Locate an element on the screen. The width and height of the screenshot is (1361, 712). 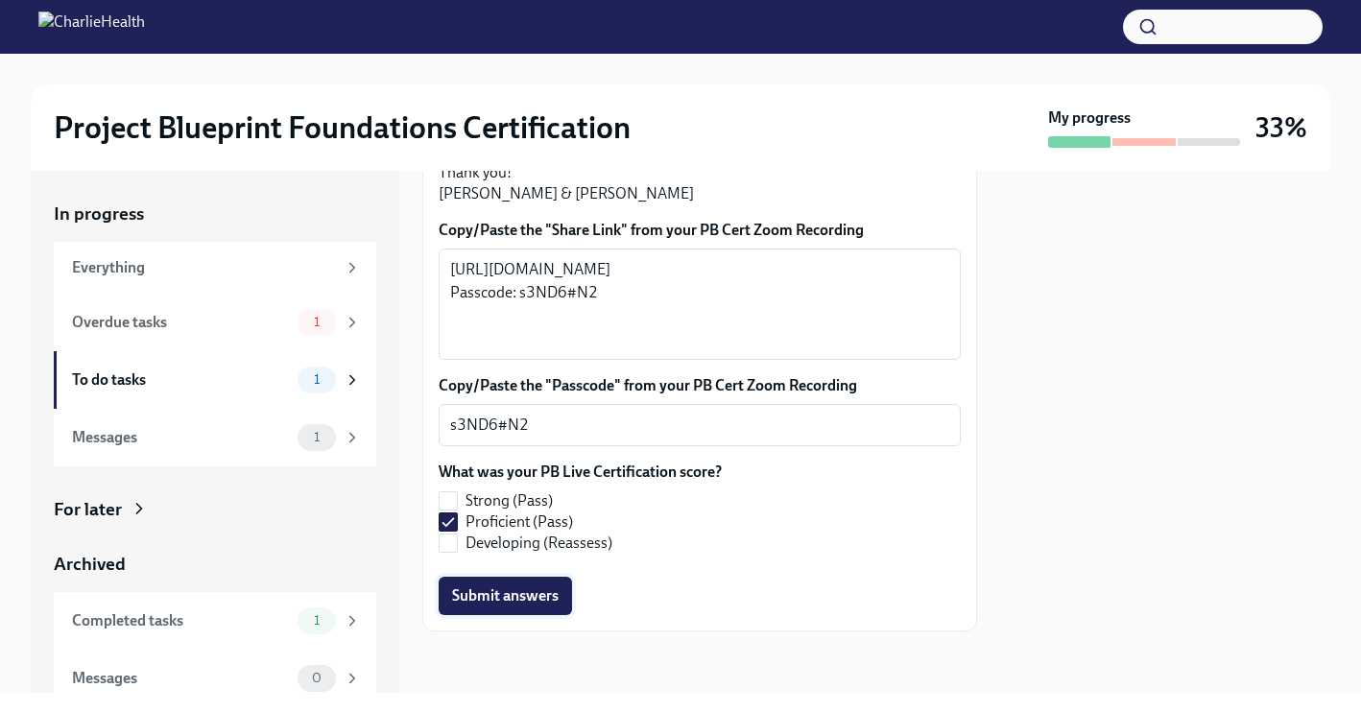
a: For later is located at coordinates (215, 510).